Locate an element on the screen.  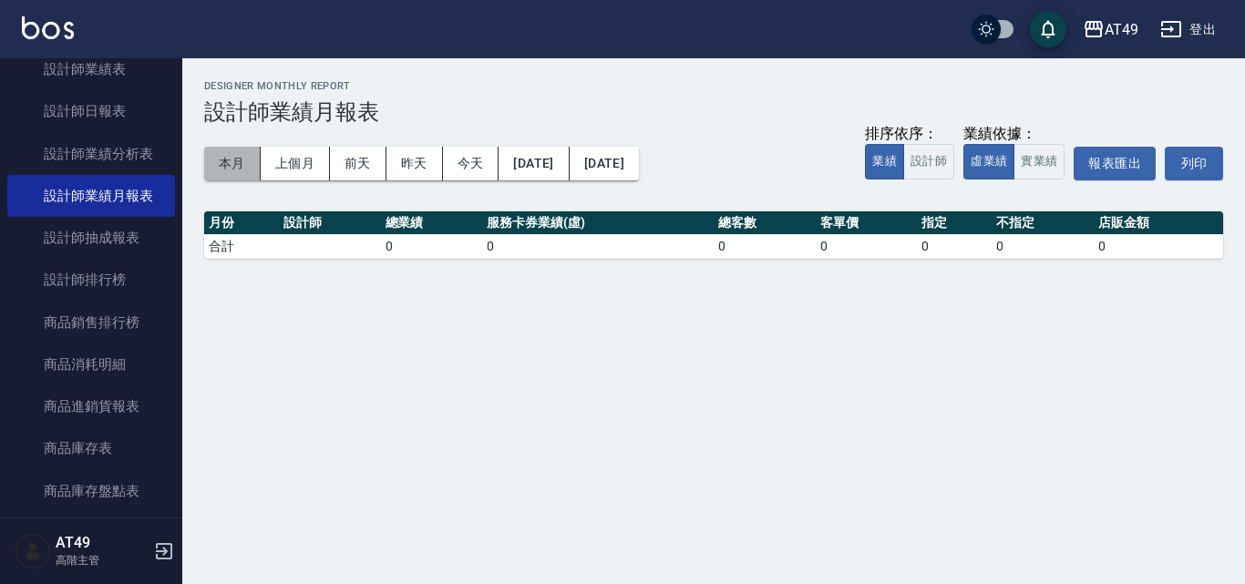
button: 報表匯出 is located at coordinates (1114, 163).